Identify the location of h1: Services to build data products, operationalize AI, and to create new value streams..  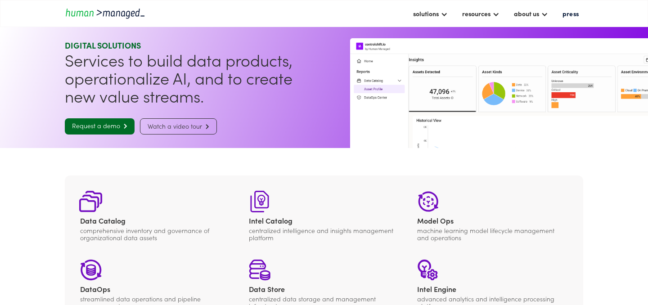
(193, 78).